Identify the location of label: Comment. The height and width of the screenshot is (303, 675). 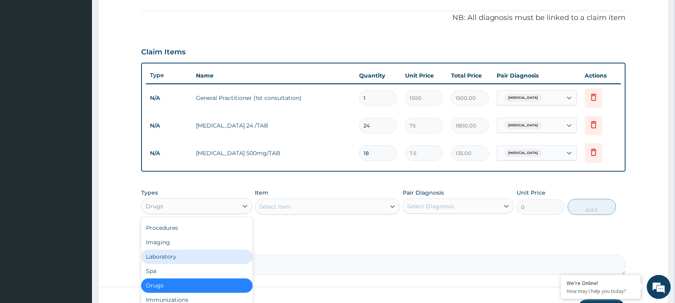
(383, 247).